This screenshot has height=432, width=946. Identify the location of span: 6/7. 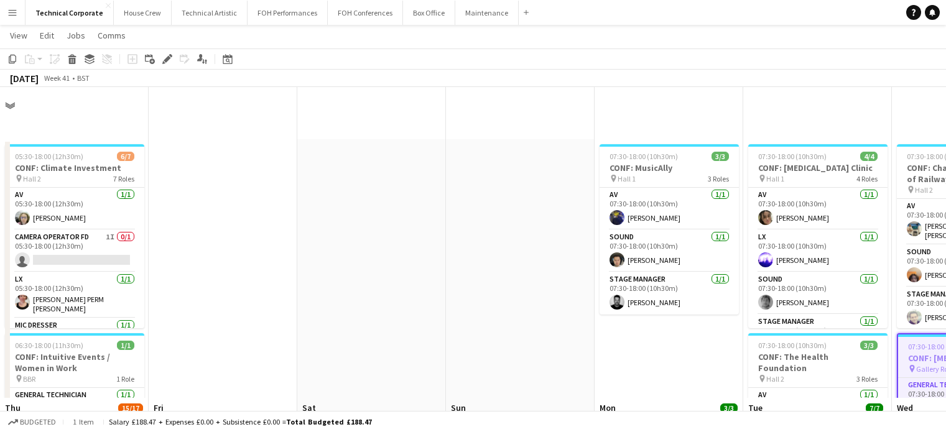
(126, 156).